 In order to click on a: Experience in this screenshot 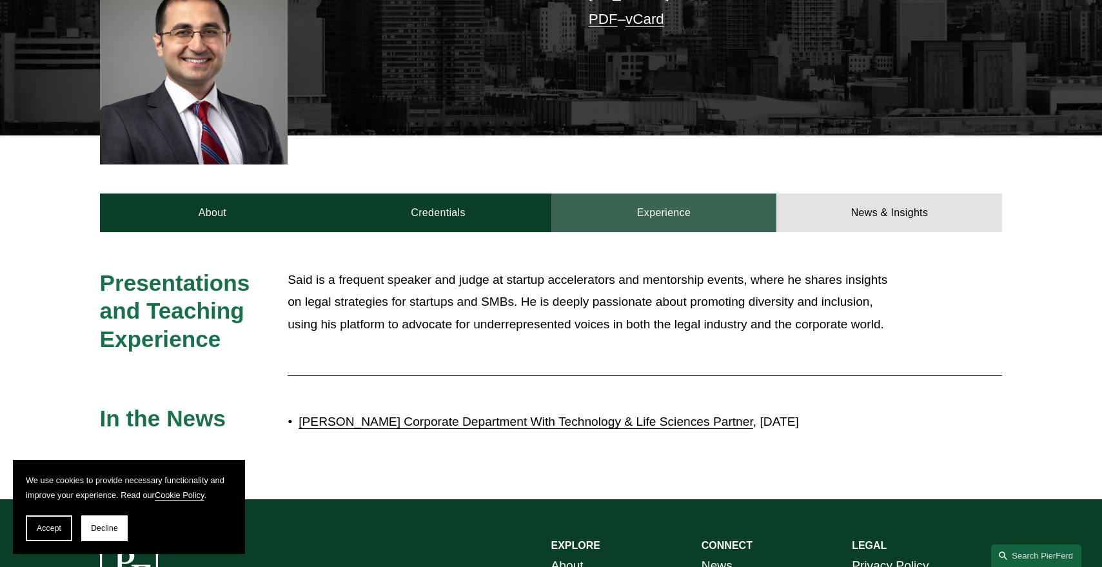, I will do `click(664, 213)`.